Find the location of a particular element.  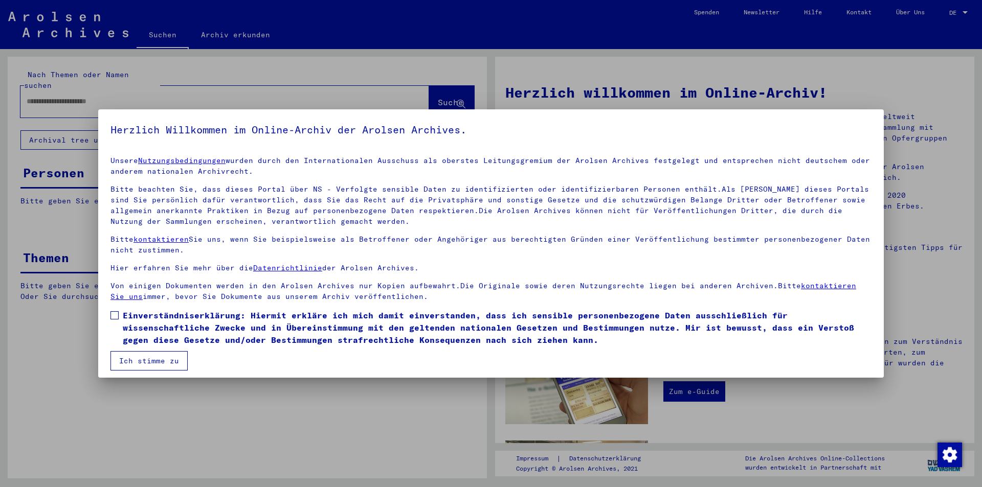

h5: Herzlich Willkommen im Online-Archiv der Arolsen Archives. is located at coordinates (491, 130).